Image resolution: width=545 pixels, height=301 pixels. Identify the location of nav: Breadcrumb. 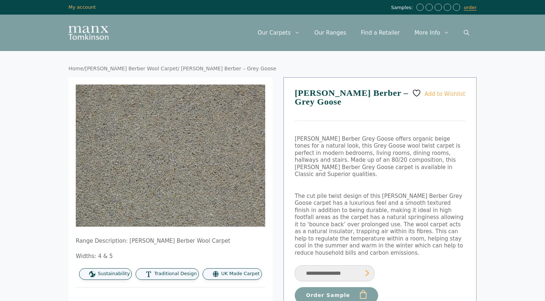
(273, 69).